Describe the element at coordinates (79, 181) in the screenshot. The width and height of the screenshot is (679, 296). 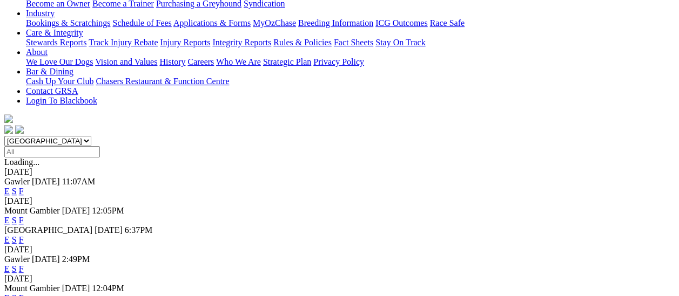
I see `span: 11:07AM` at that location.